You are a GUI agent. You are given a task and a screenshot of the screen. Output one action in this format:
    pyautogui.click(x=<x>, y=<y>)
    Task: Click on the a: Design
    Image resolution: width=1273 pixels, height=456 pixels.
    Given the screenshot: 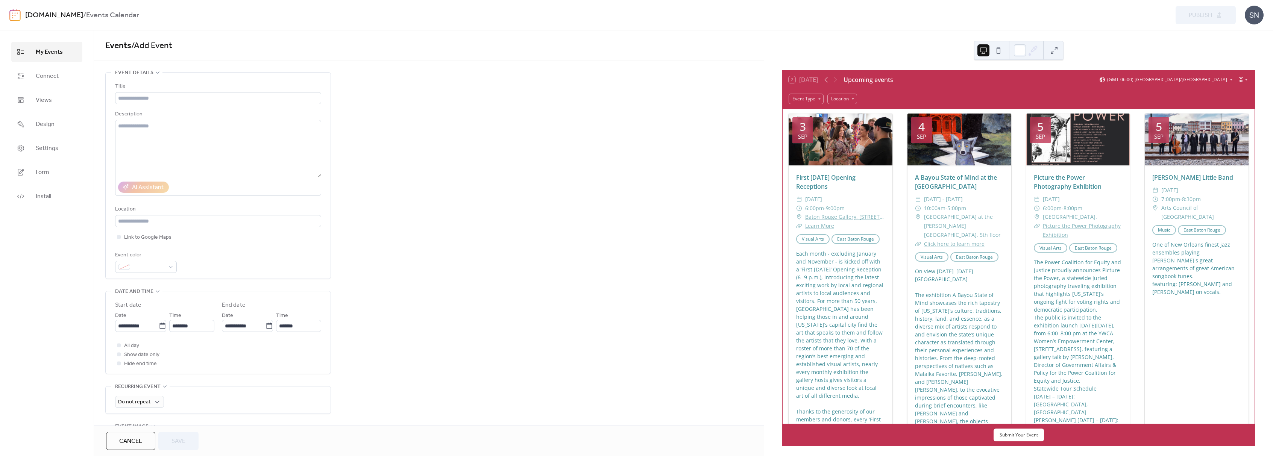 What is the action you would take?
    pyautogui.click(x=47, y=124)
    